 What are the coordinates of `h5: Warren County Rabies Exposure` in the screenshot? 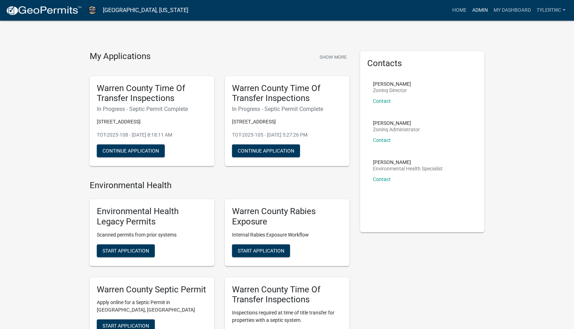 It's located at (287, 217).